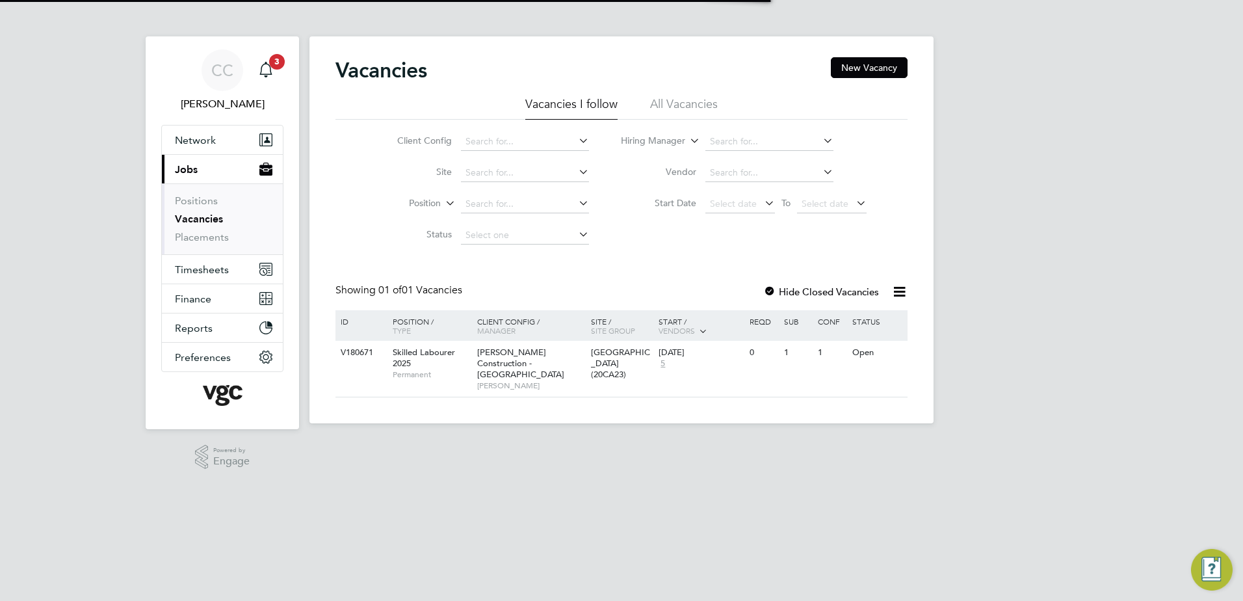 This screenshot has height=601, width=1243. What do you see at coordinates (402, 330) in the screenshot?
I see `span: Type` at bounding box center [402, 330].